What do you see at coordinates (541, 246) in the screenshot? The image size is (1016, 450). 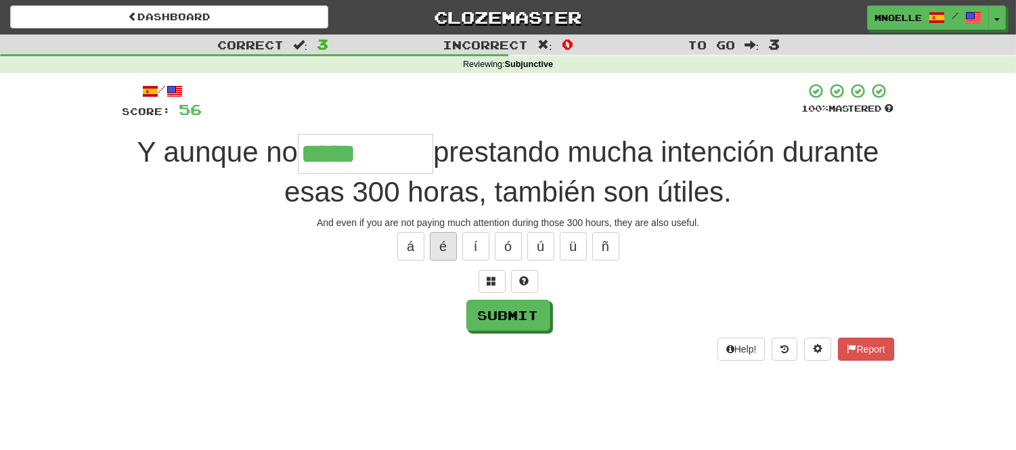 I see `button: ú` at bounding box center [541, 246].